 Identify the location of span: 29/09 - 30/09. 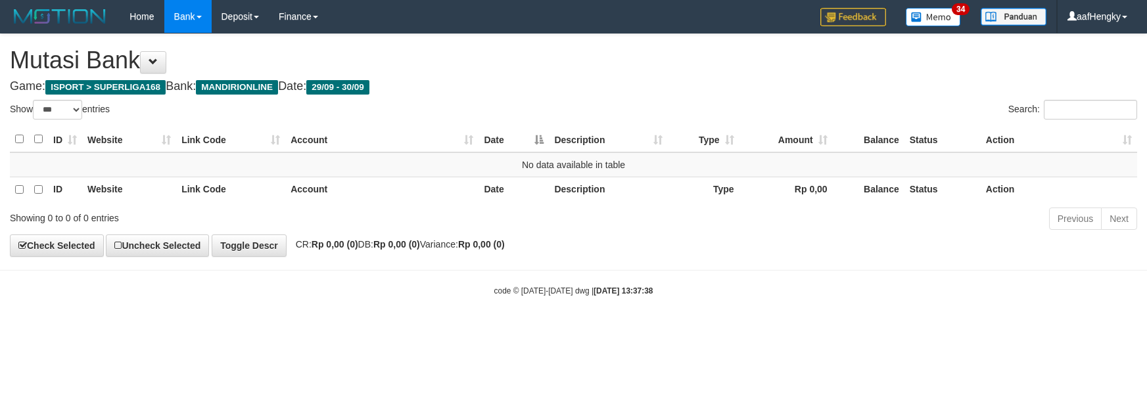
(338, 87).